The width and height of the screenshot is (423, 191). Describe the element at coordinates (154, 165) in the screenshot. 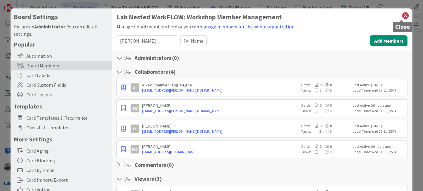

I see `h4: Commenters` at that location.